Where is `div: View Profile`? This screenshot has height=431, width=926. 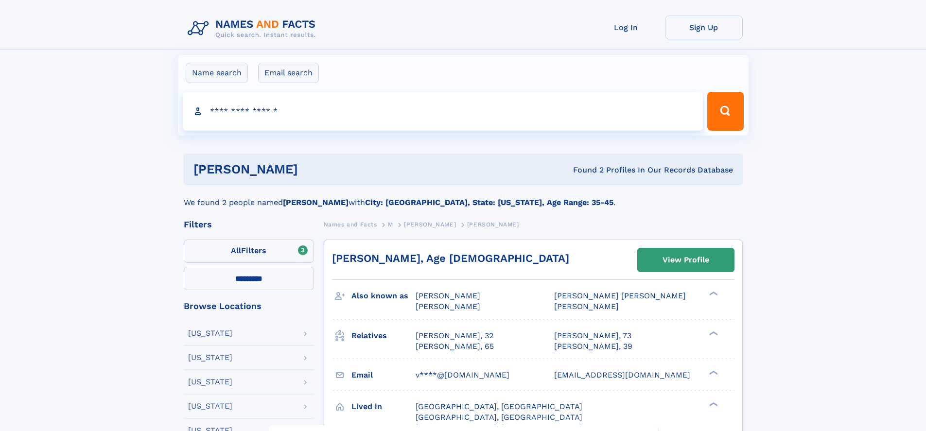
div: View Profile is located at coordinates (686, 260).